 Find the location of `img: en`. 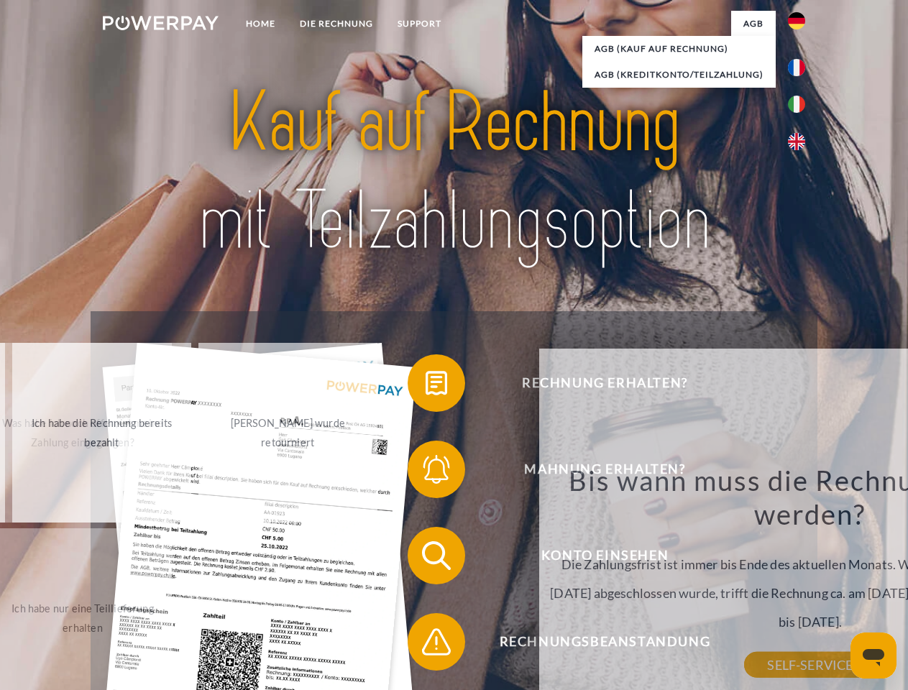

img: en is located at coordinates (797, 142).